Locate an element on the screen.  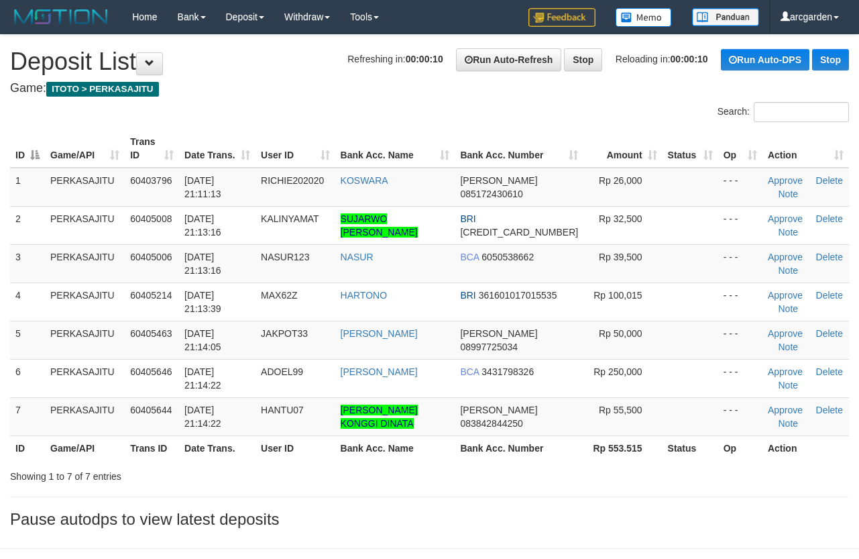
span: Refreshing in: is located at coordinates (395, 59).